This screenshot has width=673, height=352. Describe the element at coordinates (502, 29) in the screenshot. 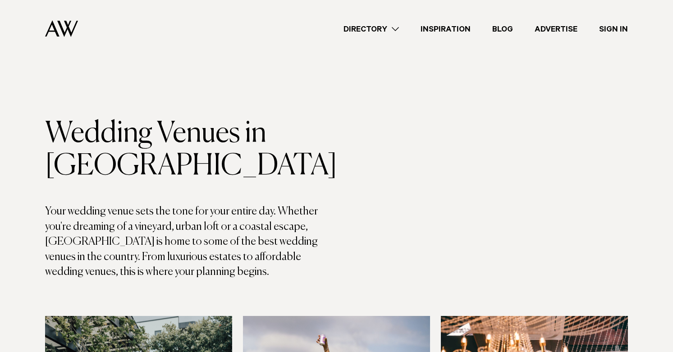

I see `a: Blog` at that location.